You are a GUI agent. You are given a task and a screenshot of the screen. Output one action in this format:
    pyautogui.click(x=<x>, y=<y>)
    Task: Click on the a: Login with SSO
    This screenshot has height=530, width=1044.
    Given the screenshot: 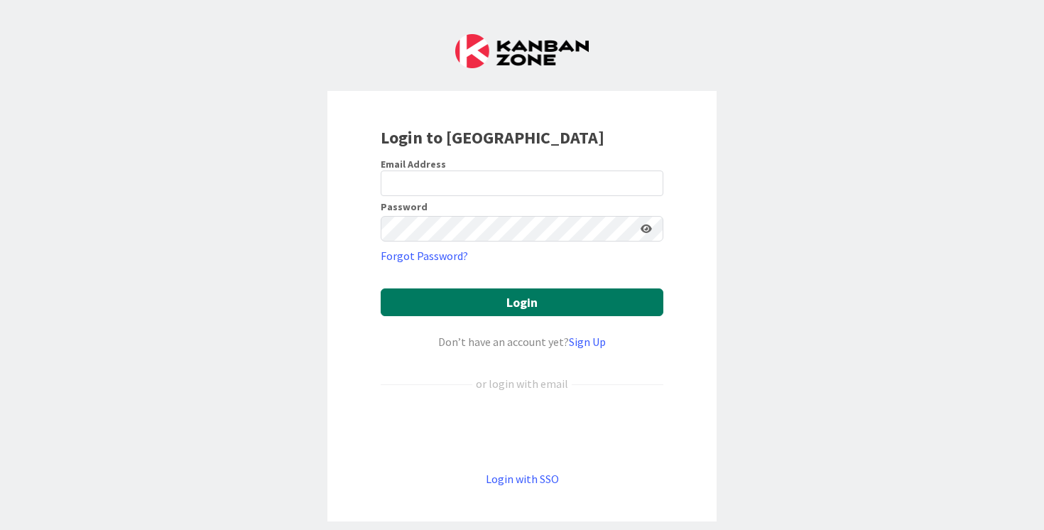 What is the action you would take?
    pyautogui.click(x=522, y=479)
    